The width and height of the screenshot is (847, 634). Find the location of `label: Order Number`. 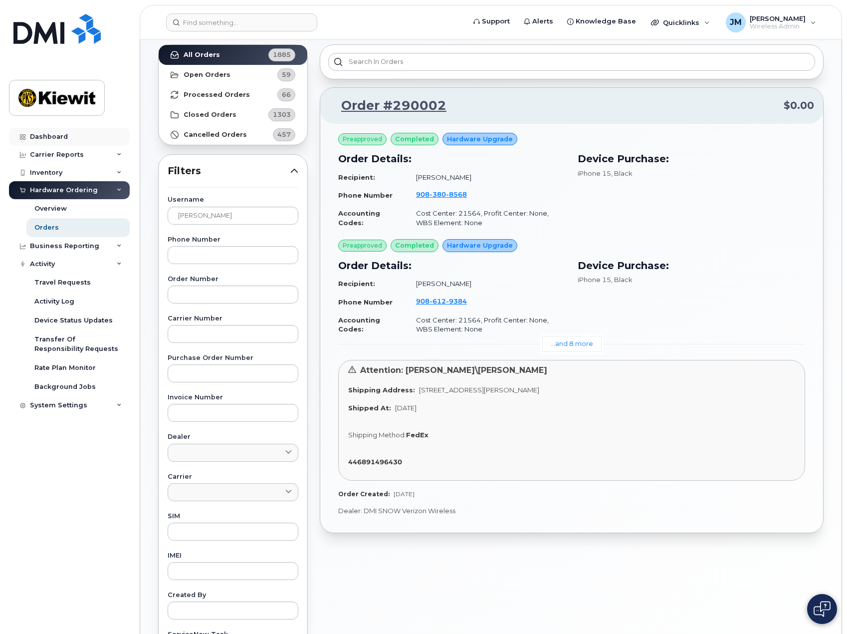

label: Order Number is located at coordinates (233, 279).